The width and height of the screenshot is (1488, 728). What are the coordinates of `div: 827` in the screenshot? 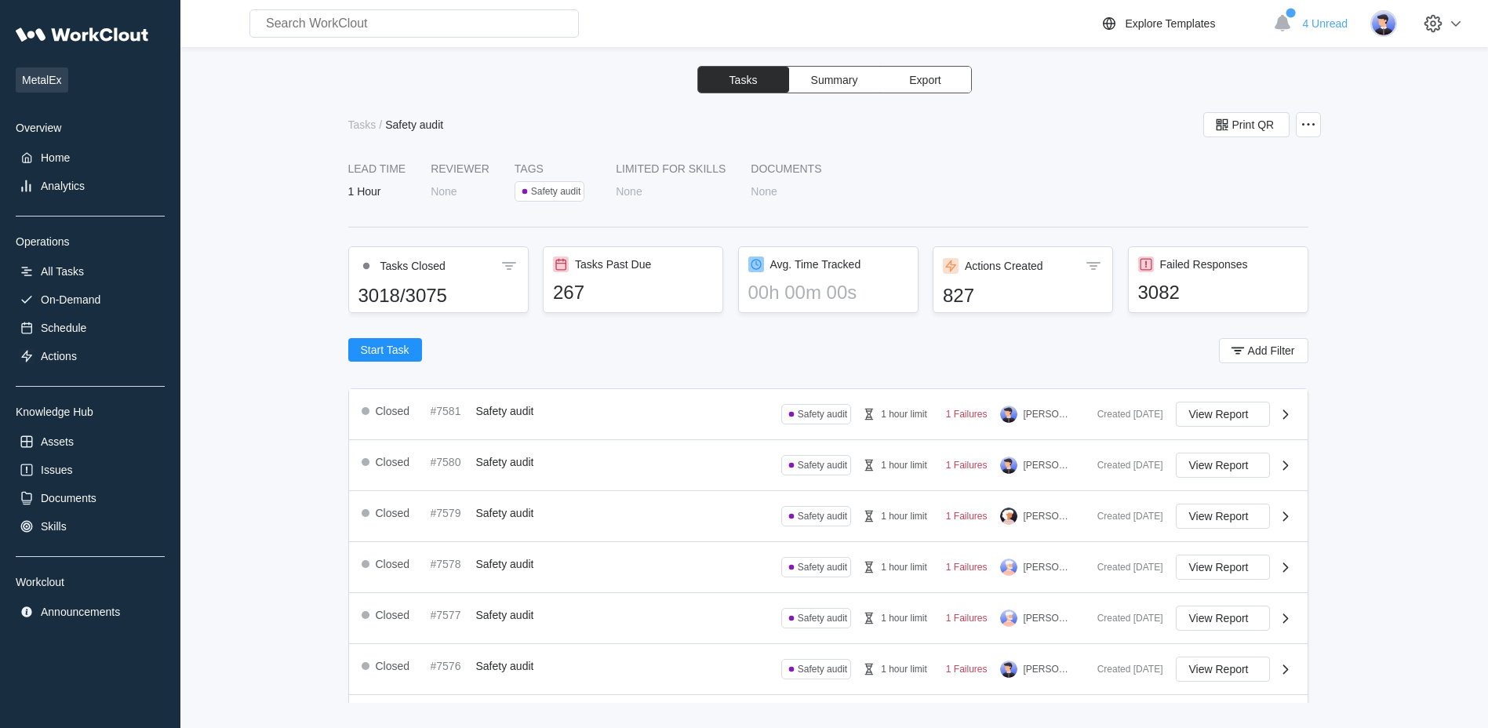 It's located at (1023, 296).